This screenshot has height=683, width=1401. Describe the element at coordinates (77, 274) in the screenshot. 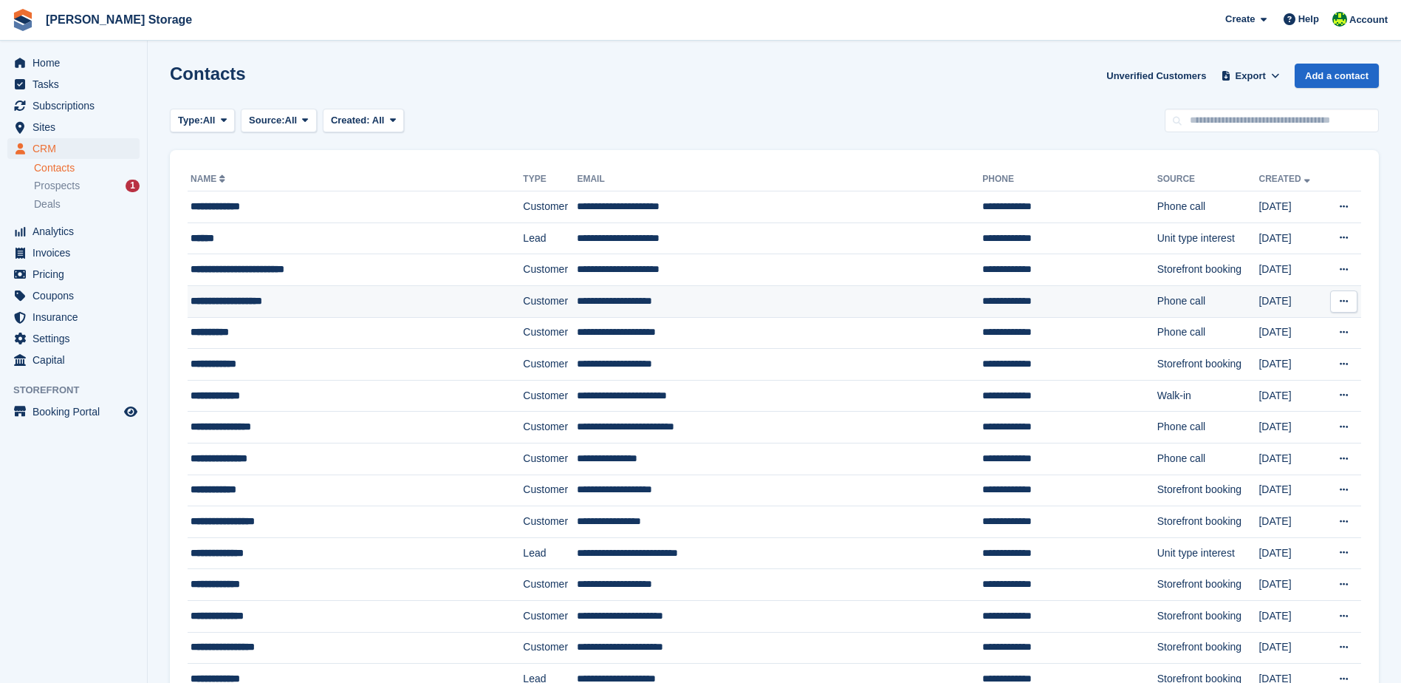

I see `span: Pricing` at that location.